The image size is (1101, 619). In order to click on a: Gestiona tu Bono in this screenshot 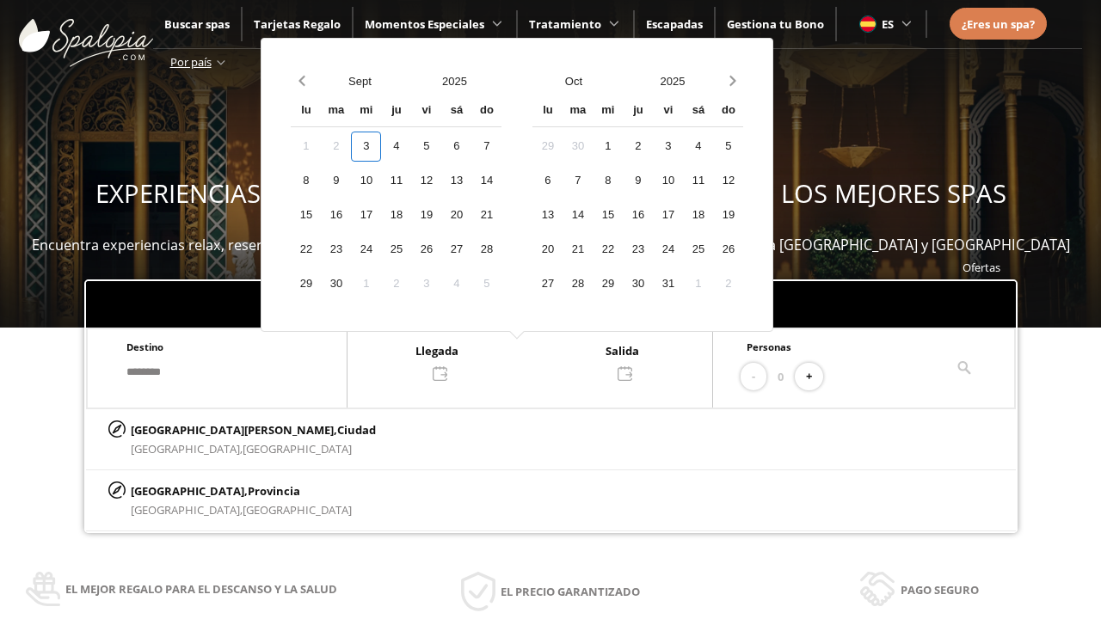, I will do `click(775, 24)`.